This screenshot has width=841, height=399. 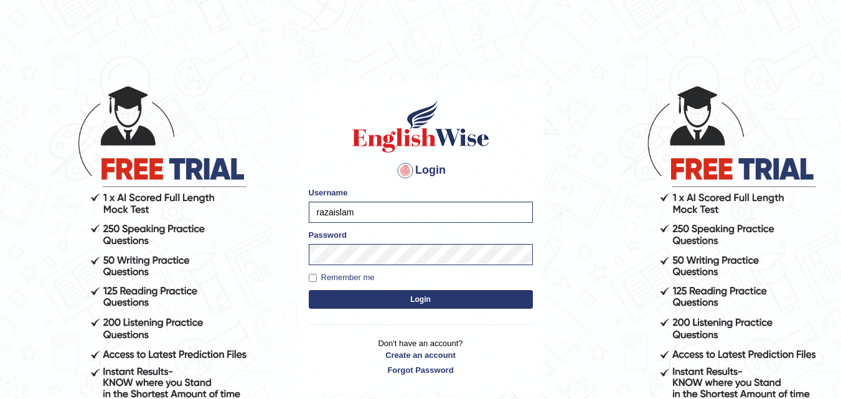 I want to click on p: Don't have an account?, so click(x=421, y=357).